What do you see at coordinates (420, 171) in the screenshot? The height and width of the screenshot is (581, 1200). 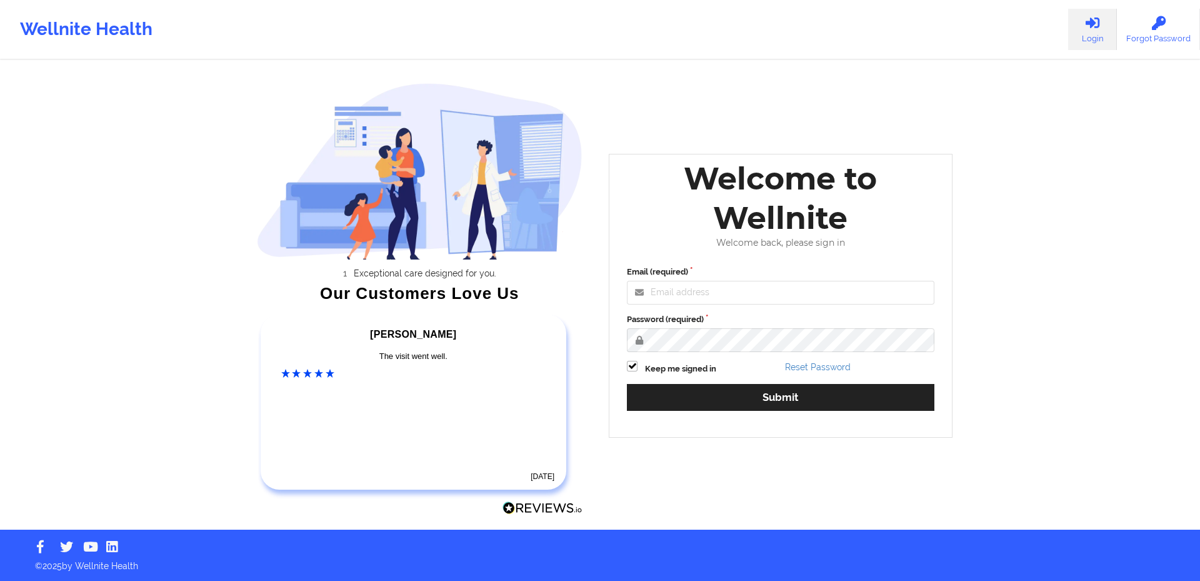 I see `img: wellnite-auth-hero_200.c722682e.png` at bounding box center [420, 171].